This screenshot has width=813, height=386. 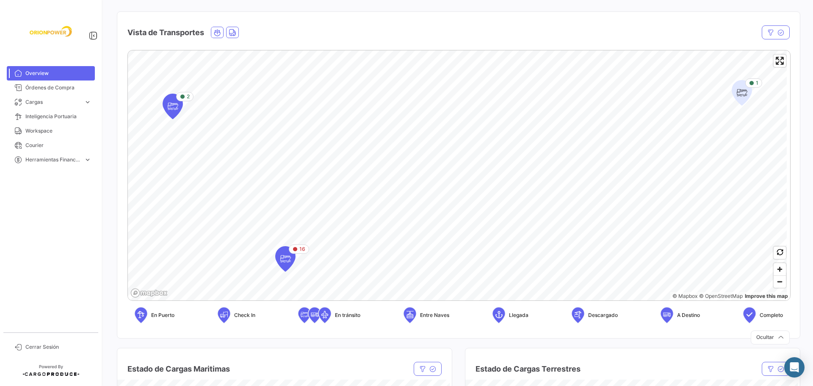 I want to click on span: Check In, so click(x=245, y=315).